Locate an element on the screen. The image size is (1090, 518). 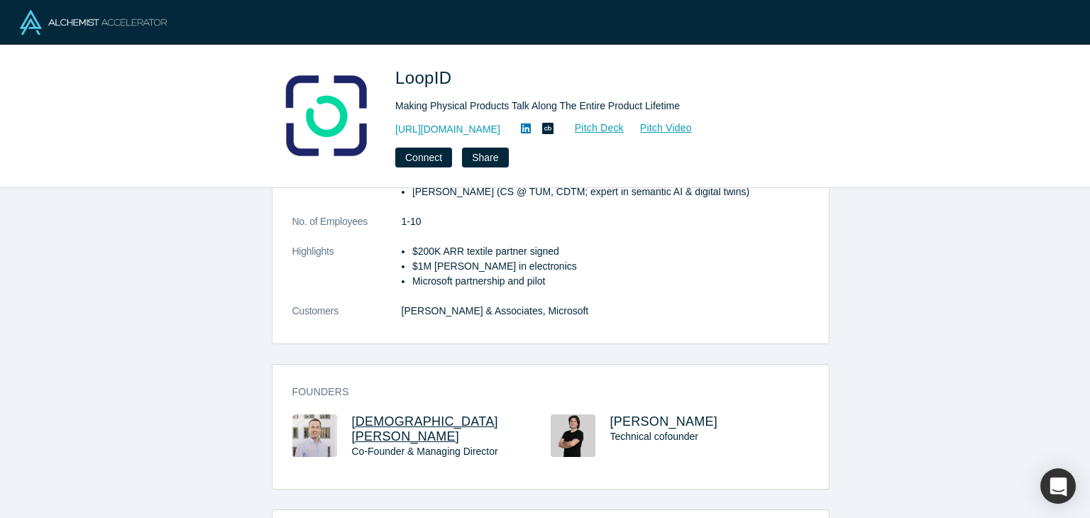
a: Pitch Video is located at coordinates (659, 128).